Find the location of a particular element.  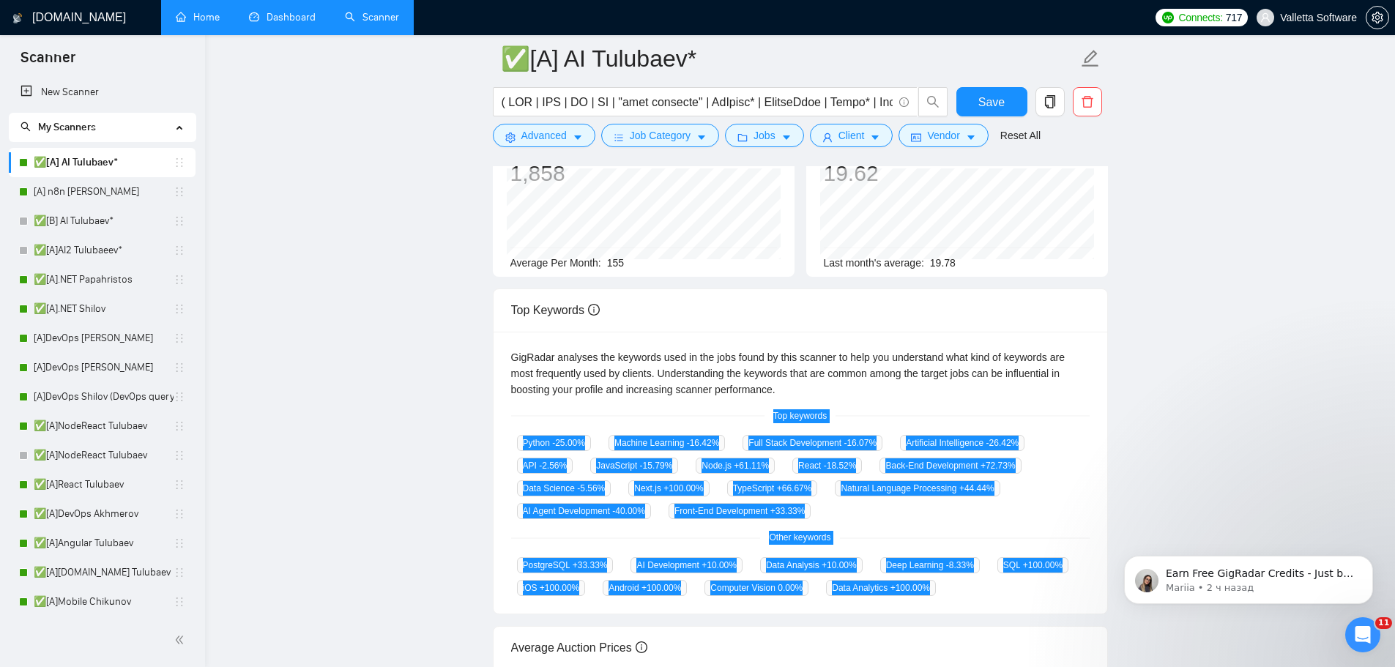

span: Node.js is located at coordinates (735, 466).